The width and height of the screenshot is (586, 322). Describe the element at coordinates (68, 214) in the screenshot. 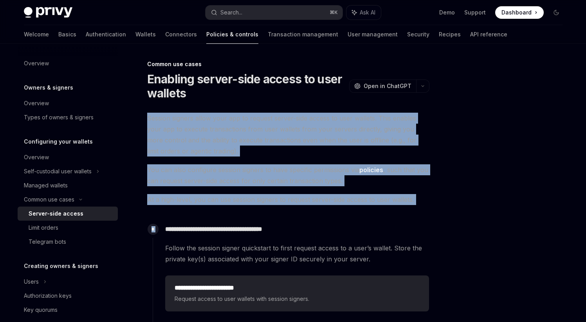

I see `a: Server-side access` at that location.